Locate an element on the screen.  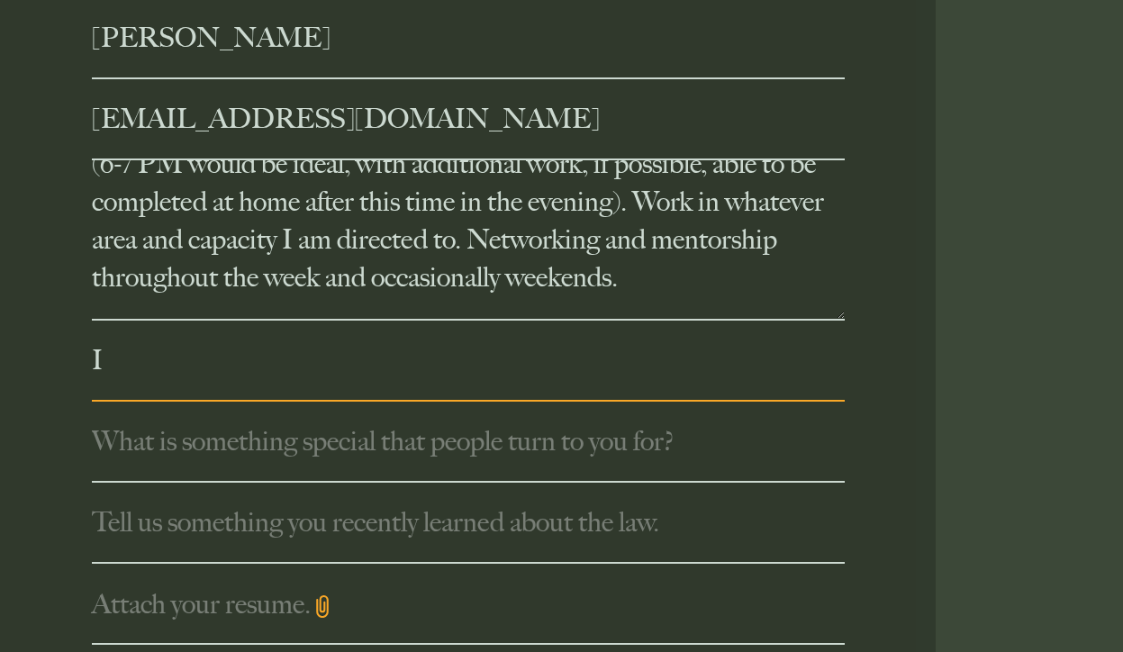
input: What is something special that people turn to you for? is located at coordinates (468, 442).